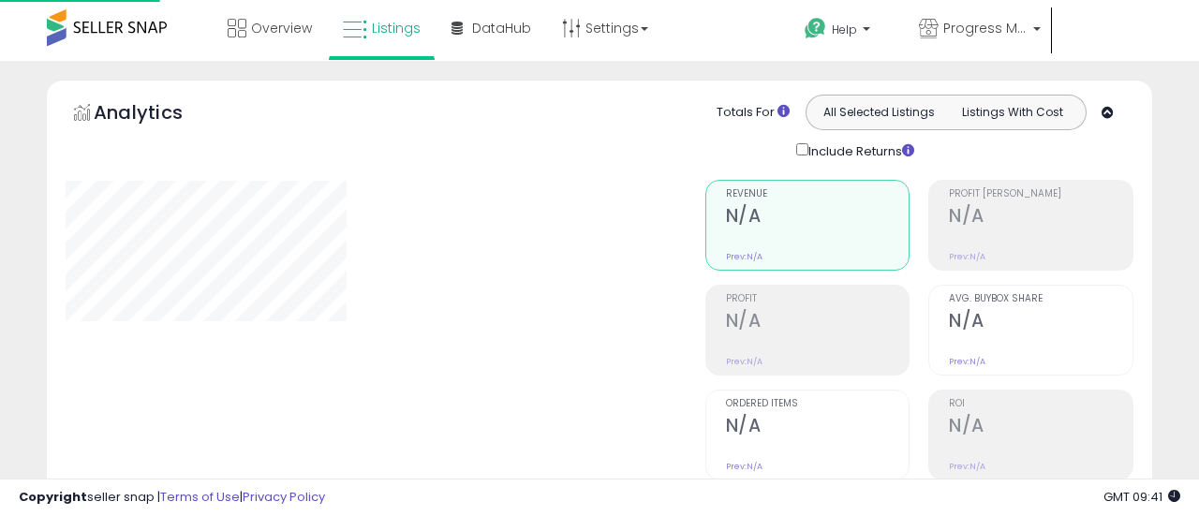 The width and height of the screenshot is (1199, 516). Describe the element at coordinates (844, 29) in the screenshot. I see `span: Help` at that location.